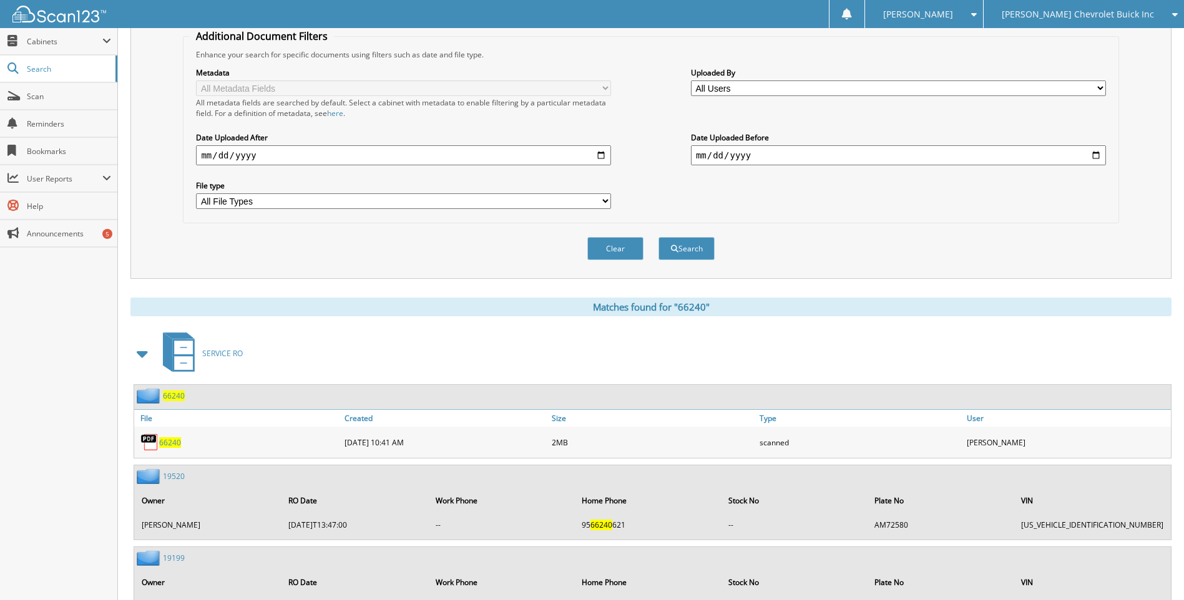  I want to click on span: Cabinets, so click(64, 41).